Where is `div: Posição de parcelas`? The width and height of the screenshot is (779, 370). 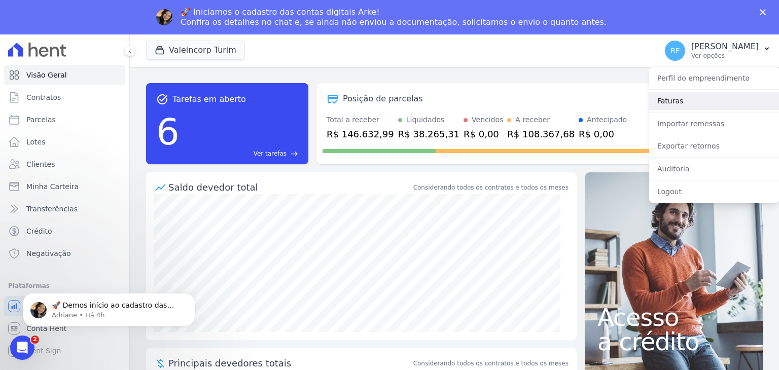
div: Posição de parcelas is located at coordinates (383, 99).